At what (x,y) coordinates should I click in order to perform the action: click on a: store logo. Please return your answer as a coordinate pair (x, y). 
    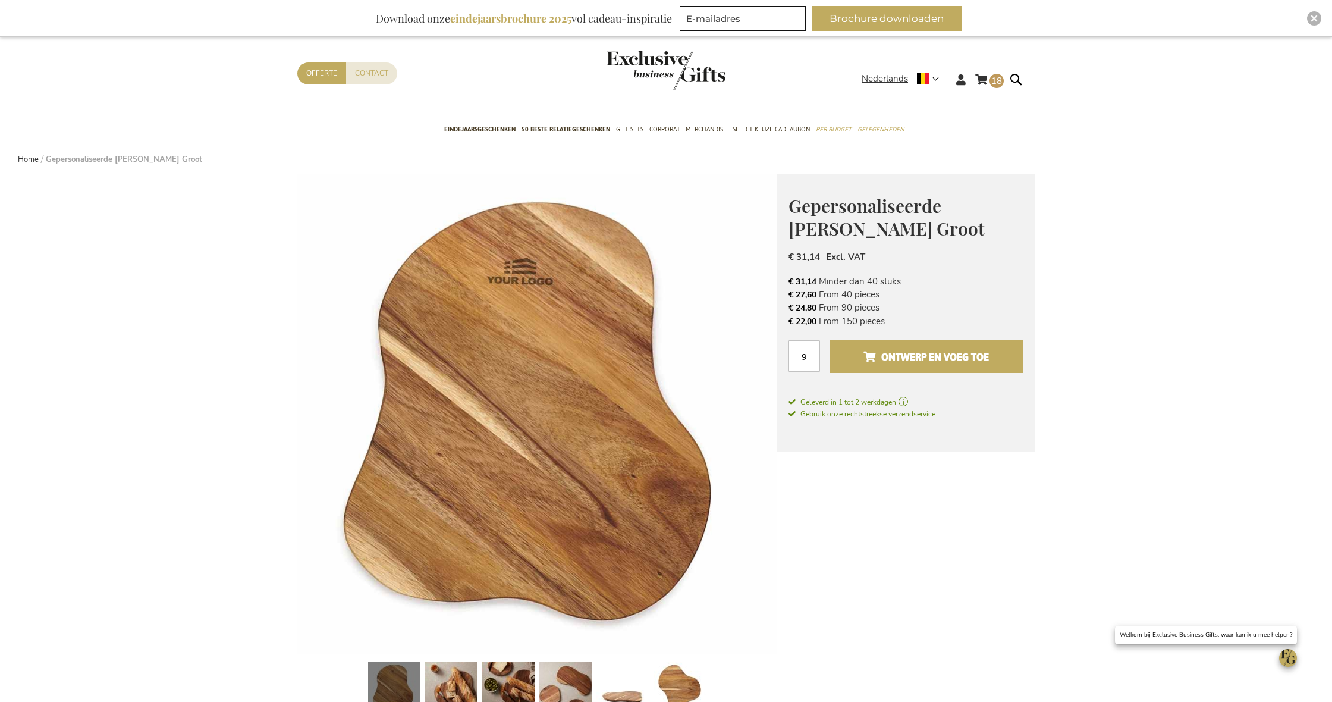
    Looking at the image, I should click on (636, 70).